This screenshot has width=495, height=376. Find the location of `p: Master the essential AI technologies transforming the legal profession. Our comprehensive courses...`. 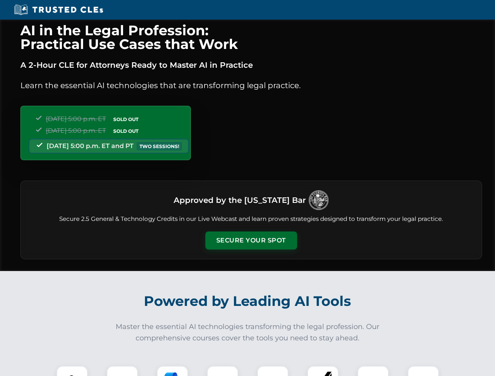

p: Master the essential AI technologies transforming the legal profession. Our comprehensive courses... is located at coordinates (248, 333).